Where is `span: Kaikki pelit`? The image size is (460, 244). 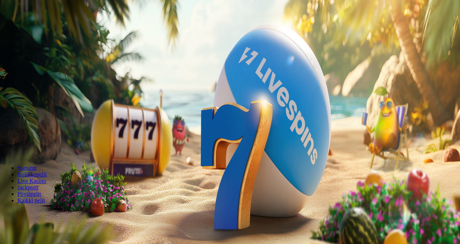
span: Kaikki pelit is located at coordinates (31, 201).